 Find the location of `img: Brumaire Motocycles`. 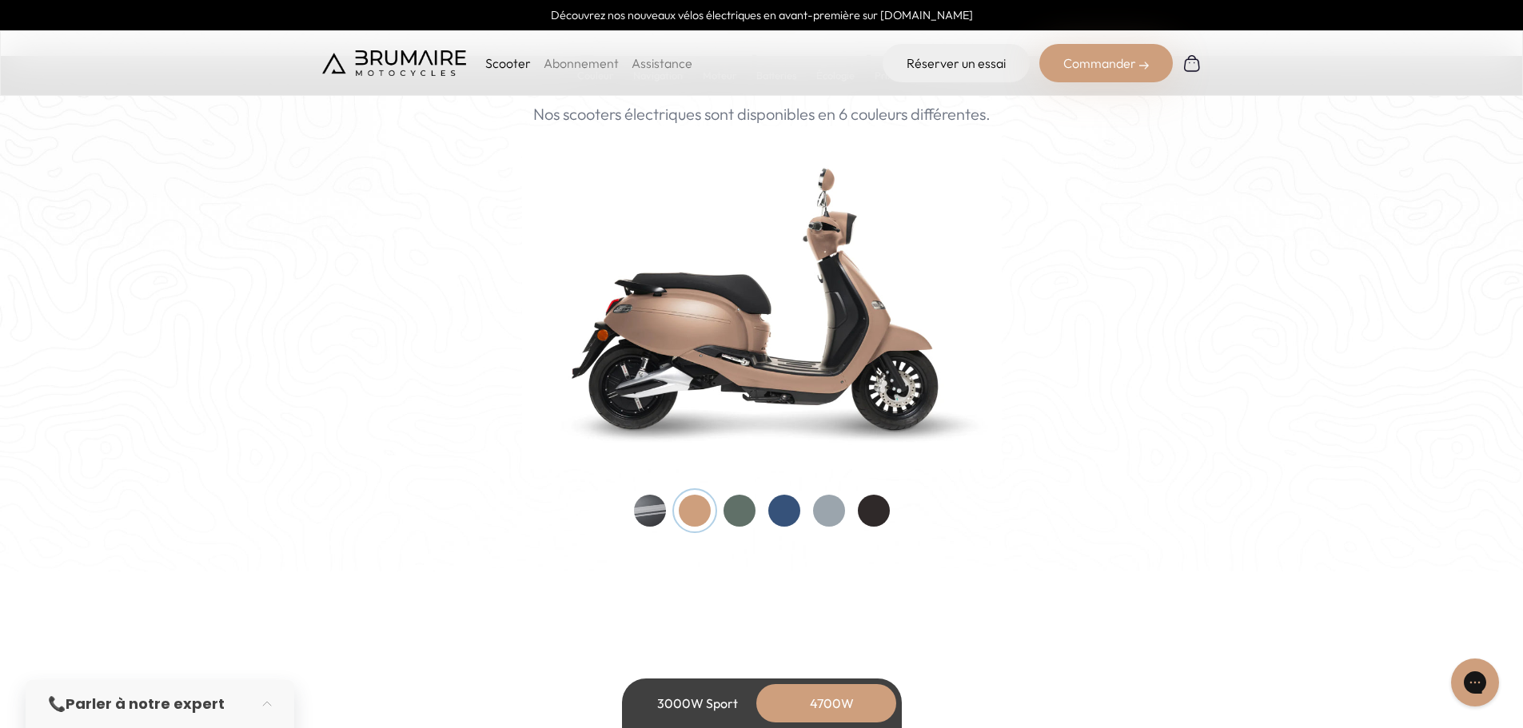

img: Brumaire Motocycles is located at coordinates (394, 63).